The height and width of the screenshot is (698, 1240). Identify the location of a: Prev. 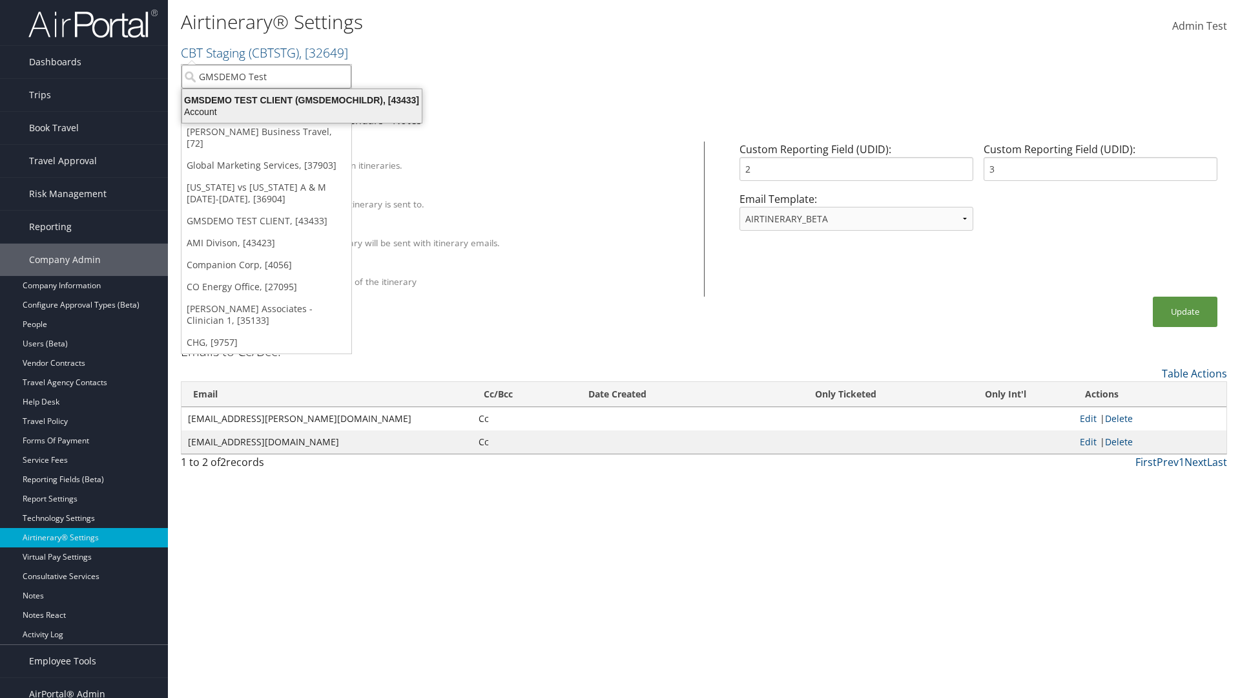
(1168, 462).